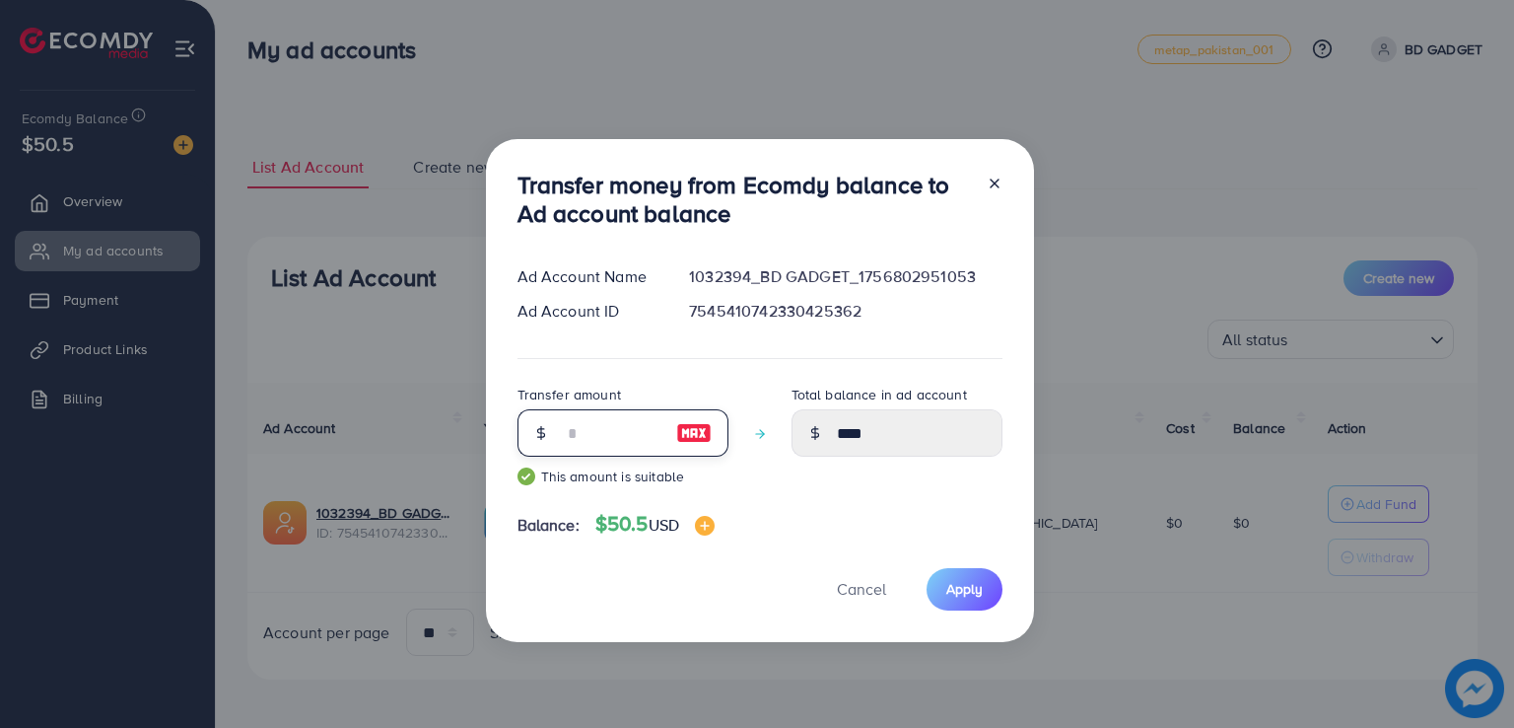  I want to click on label: Transfer amount, so click(569, 394).